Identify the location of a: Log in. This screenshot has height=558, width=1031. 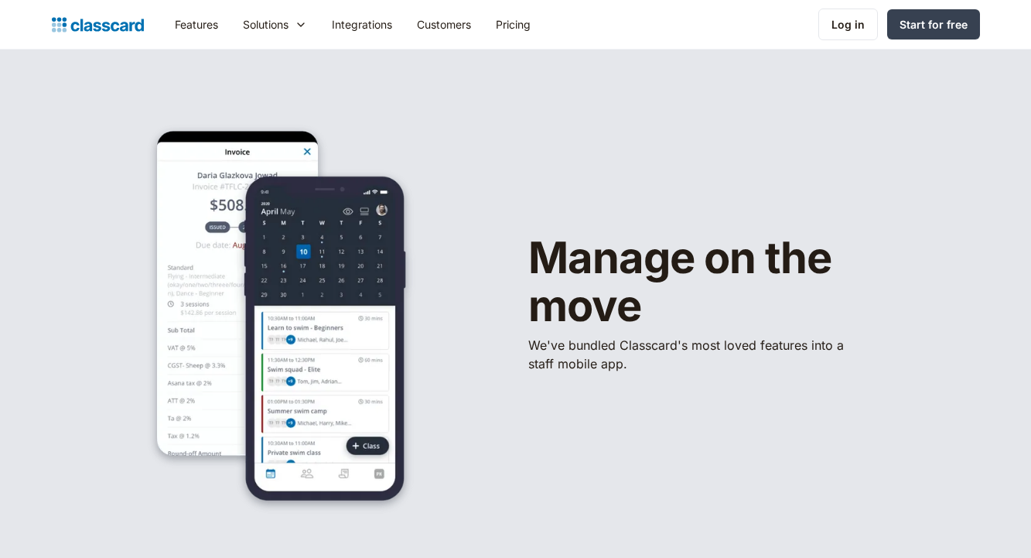
(848, 24).